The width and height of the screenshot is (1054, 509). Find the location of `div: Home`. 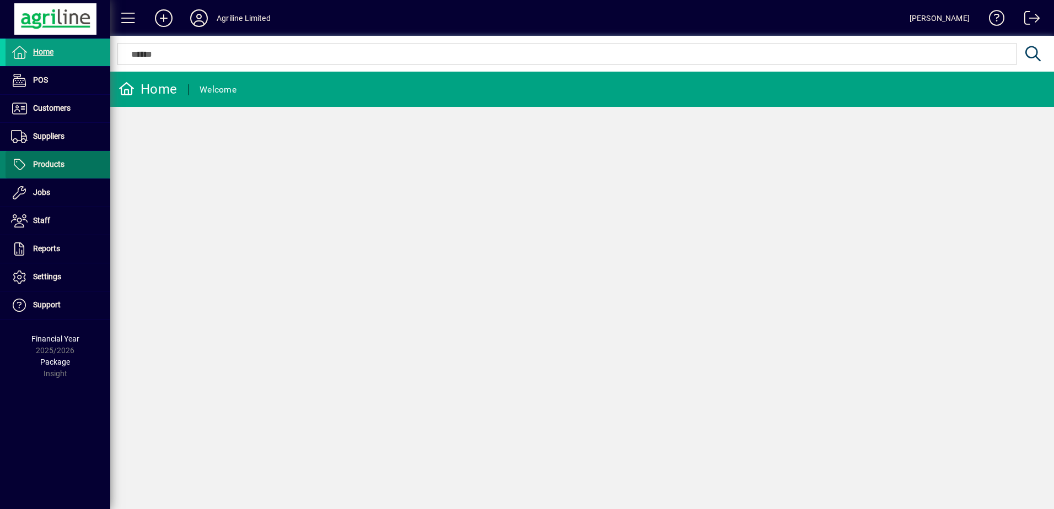

div: Home is located at coordinates (148, 89).